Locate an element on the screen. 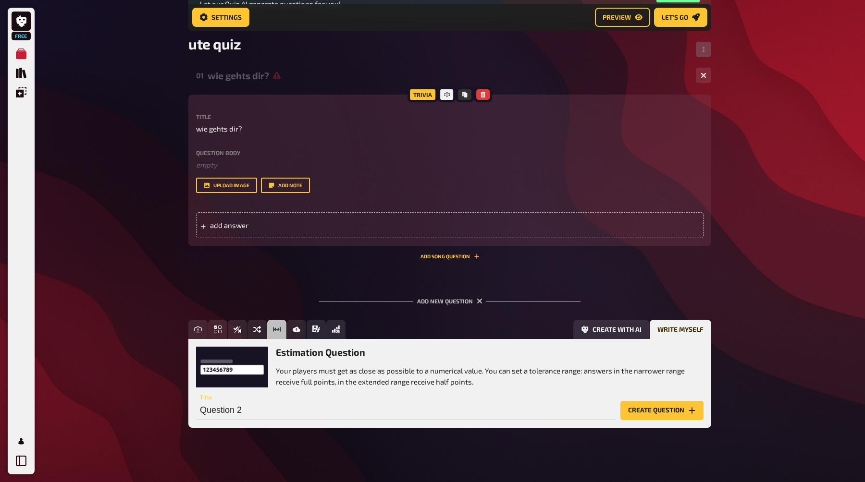 The height and width of the screenshot is (482, 865). p: Your players must get as close as possible to a numerical value. You can set a tolerance range: a... is located at coordinates (490, 376).